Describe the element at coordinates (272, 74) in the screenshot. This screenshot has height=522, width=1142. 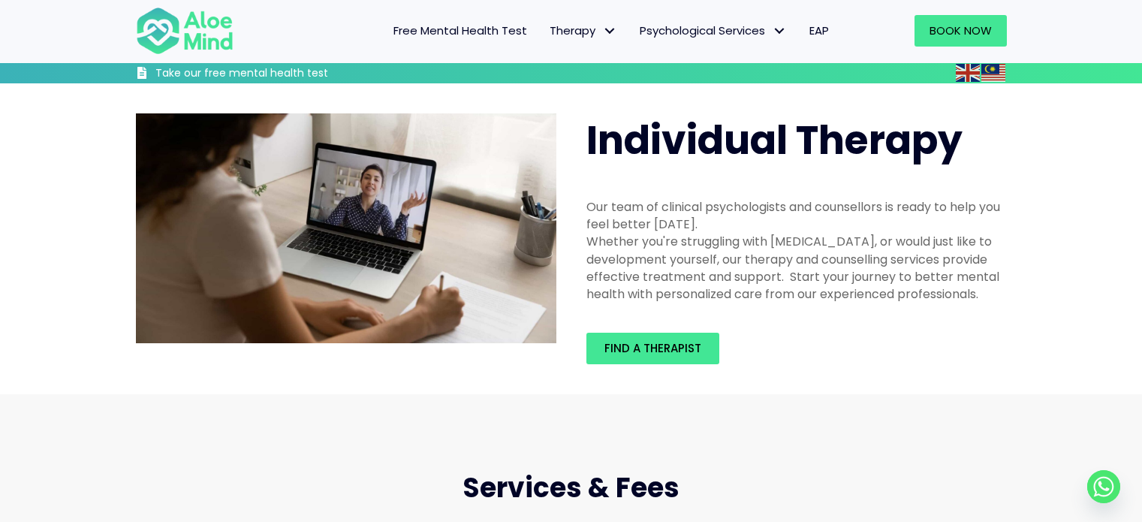
I see `a: Take our free mental health test` at that location.